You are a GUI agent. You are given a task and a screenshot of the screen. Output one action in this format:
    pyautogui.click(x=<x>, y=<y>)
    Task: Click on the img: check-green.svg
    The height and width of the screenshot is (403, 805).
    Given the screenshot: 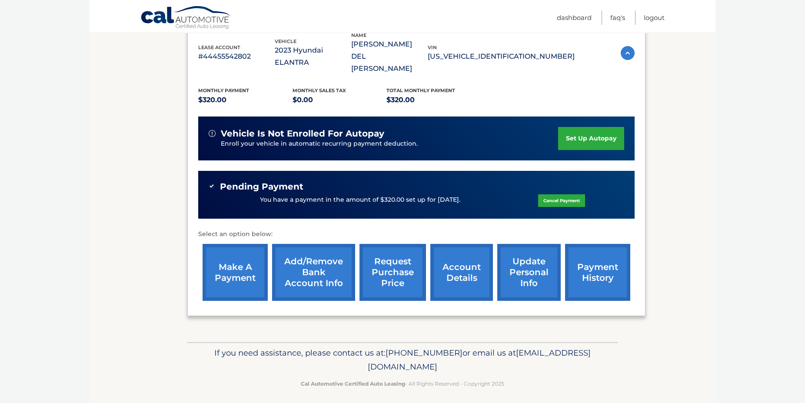 What is the action you would take?
    pyautogui.click(x=212, y=186)
    